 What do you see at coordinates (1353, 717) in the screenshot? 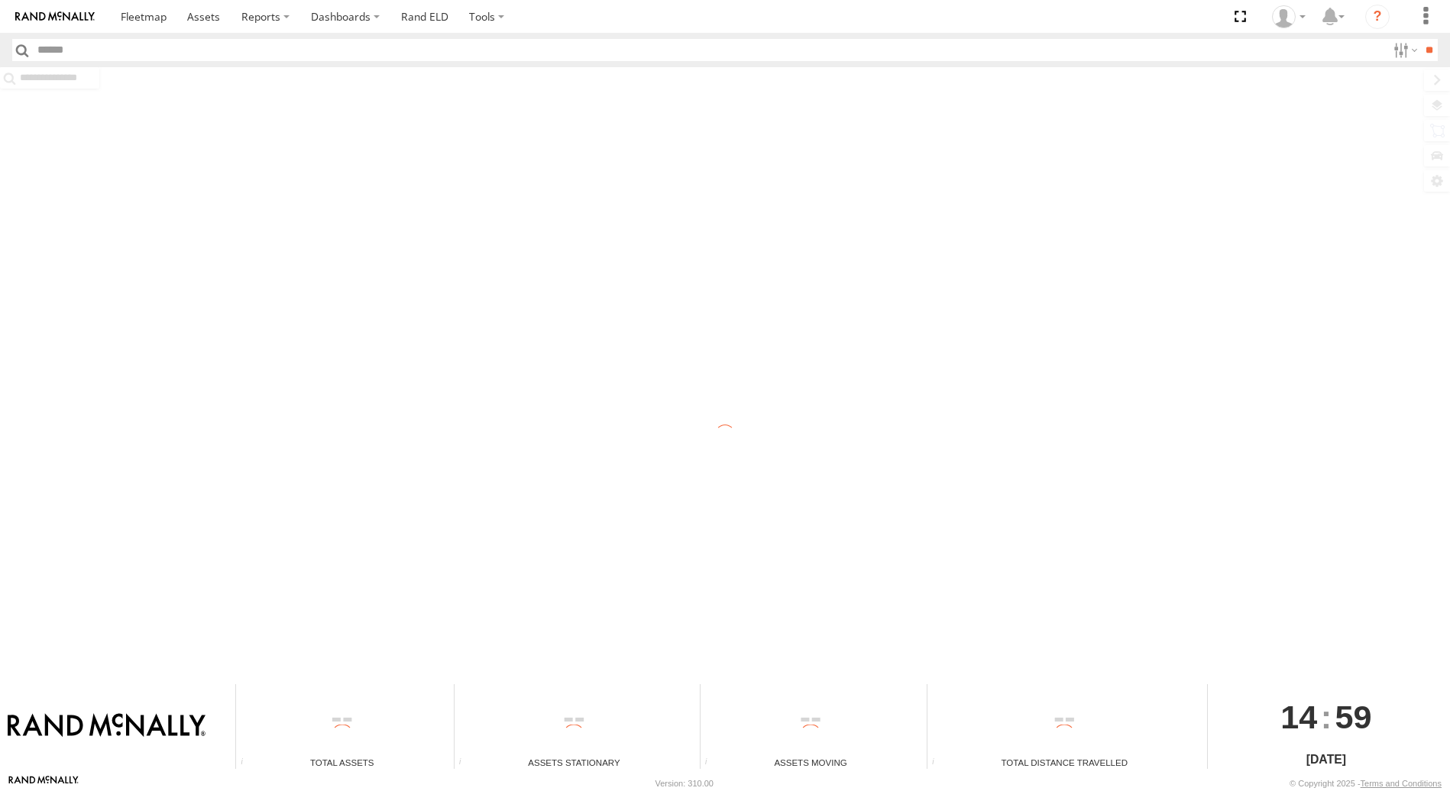
I see `span: 59` at bounding box center [1353, 717].